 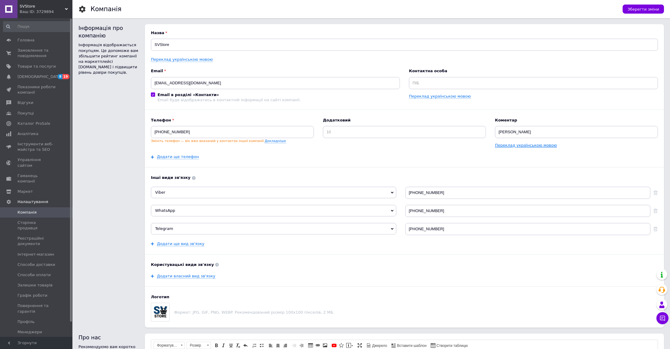 What do you see at coordinates (37, 53) in the screenshot?
I see `span: Замовлення та повідомлення` at bounding box center [37, 53].